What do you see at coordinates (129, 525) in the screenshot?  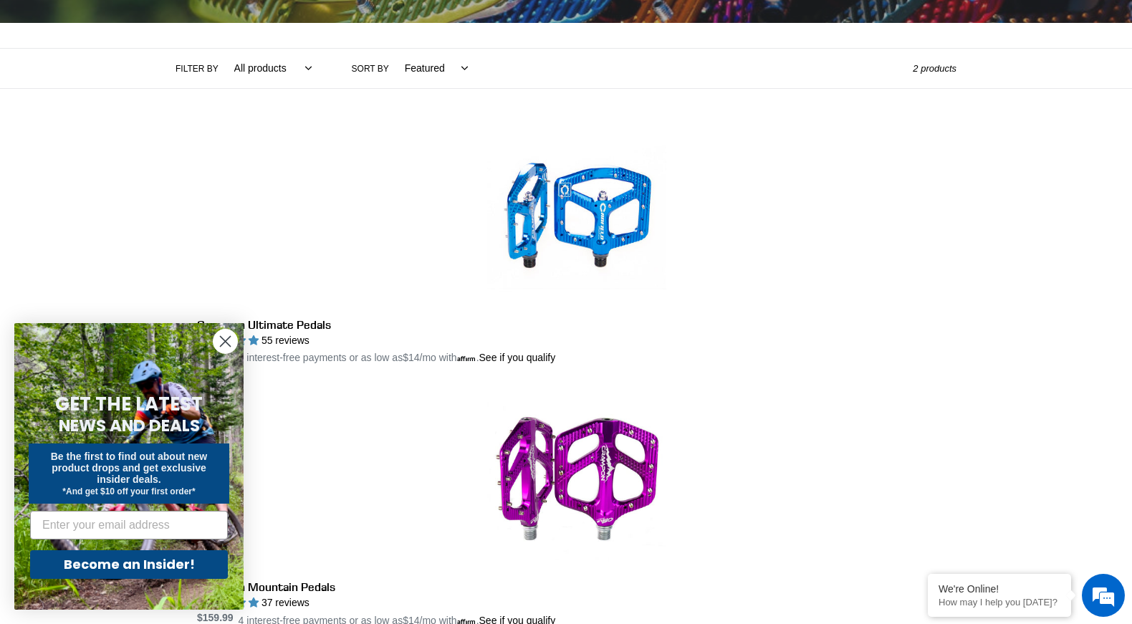 I see `input: Enter your email address` at bounding box center [129, 525].